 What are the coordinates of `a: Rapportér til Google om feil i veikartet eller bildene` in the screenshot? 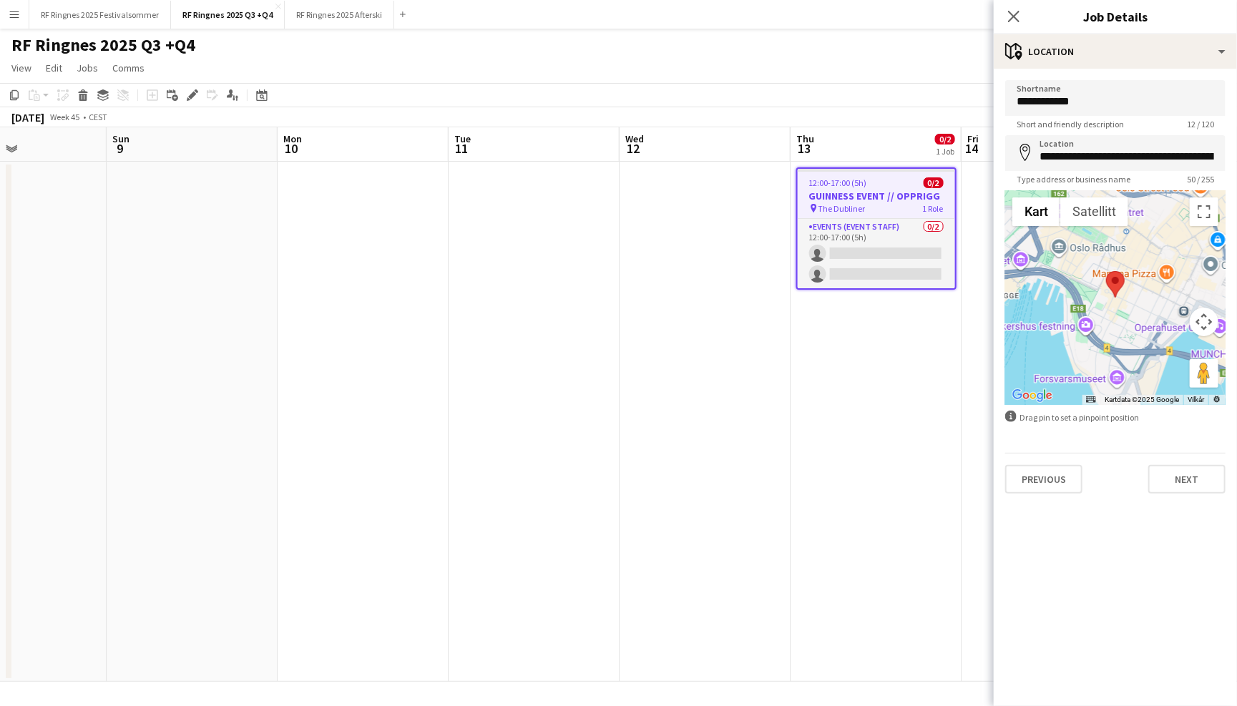 It's located at (1217, 399).